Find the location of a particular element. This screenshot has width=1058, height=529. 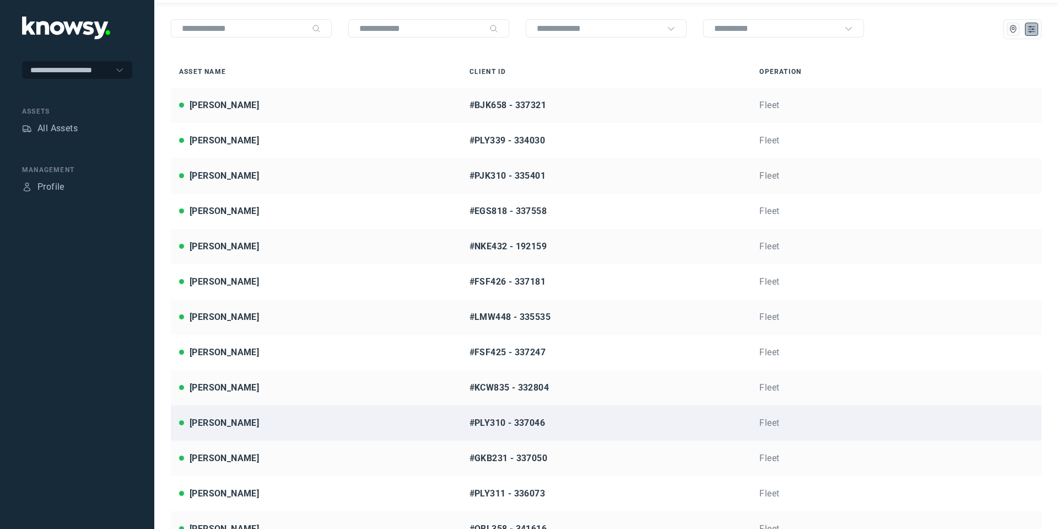

div: #GKB231 - 337050 is located at coordinates (606, 458).